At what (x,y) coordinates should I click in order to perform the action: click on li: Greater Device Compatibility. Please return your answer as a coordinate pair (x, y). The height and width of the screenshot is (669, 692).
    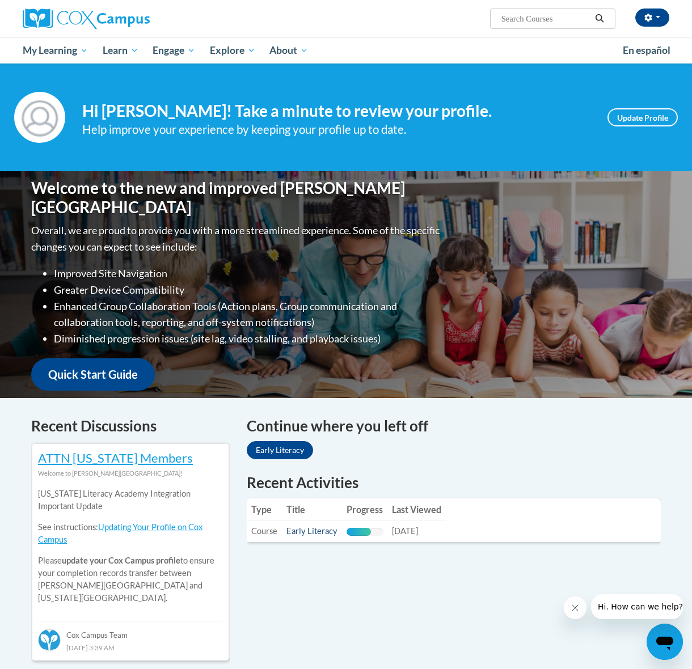
    Looking at the image, I should click on (248, 290).